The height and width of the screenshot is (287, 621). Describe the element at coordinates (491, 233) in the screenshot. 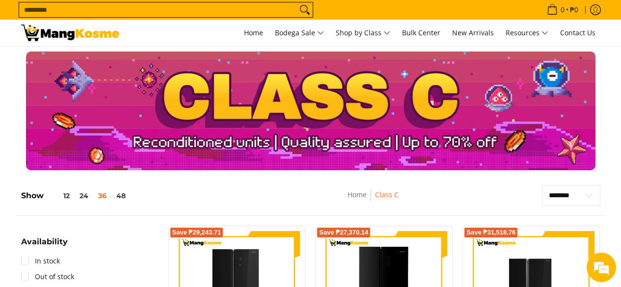

I see `span: Save ₱31,518.76` at that location.